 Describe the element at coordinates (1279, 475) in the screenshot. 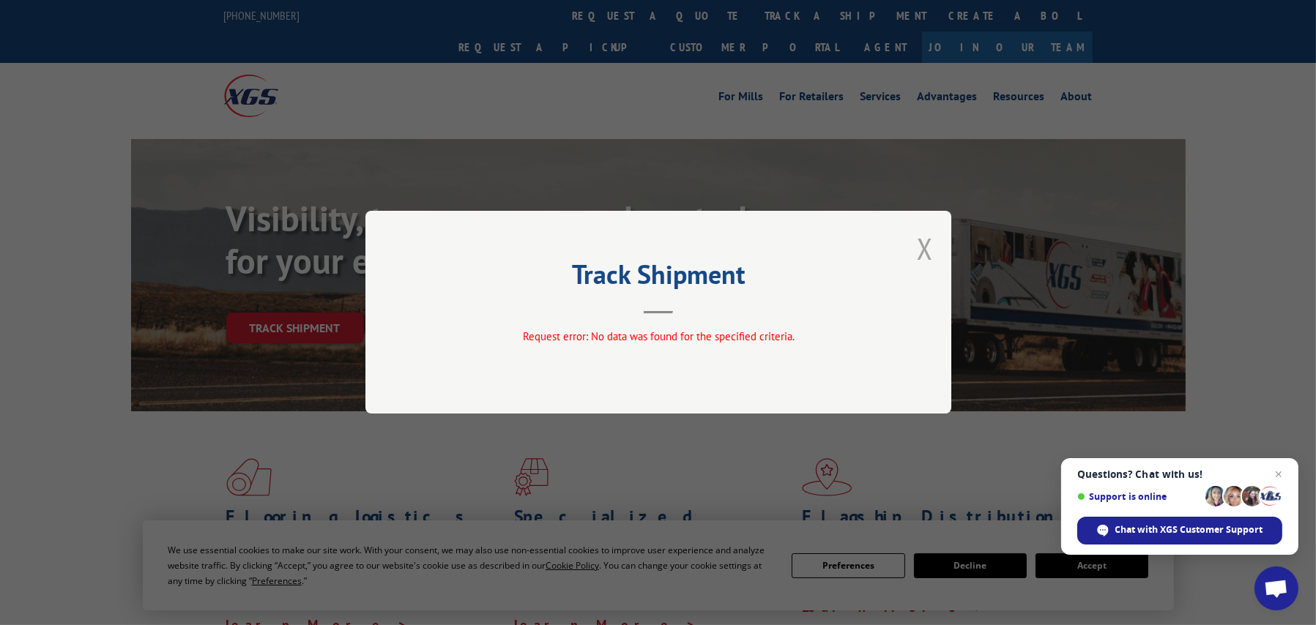

I see `span: Close chat` at that location.